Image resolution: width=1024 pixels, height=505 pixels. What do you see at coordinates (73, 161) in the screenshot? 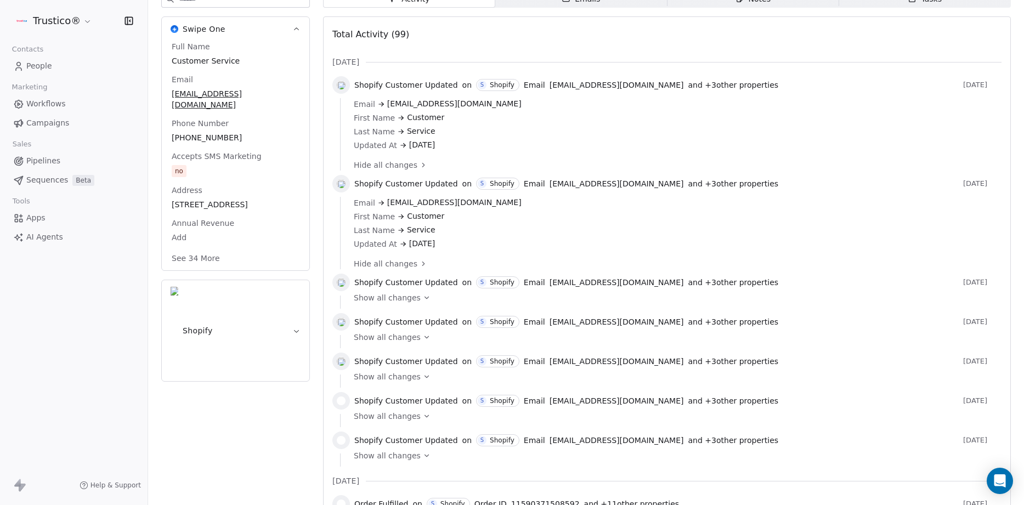
I see `a: Pipelines` at bounding box center [73, 161].